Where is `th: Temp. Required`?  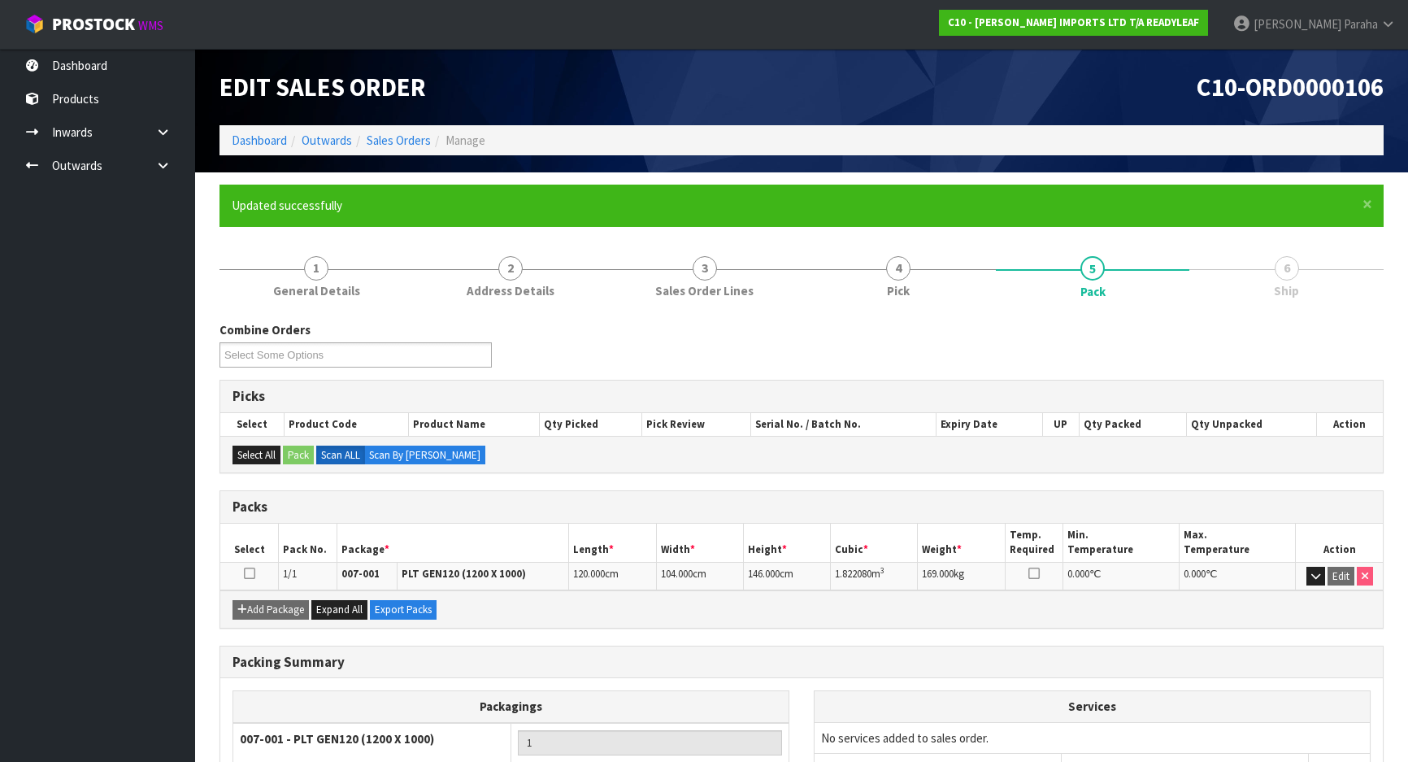 th: Temp. Required is located at coordinates (1034, 542).